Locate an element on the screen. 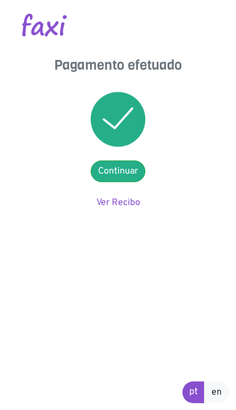 This screenshot has width=236, height=410. h4: Pagamento efetuado is located at coordinates (118, 65).